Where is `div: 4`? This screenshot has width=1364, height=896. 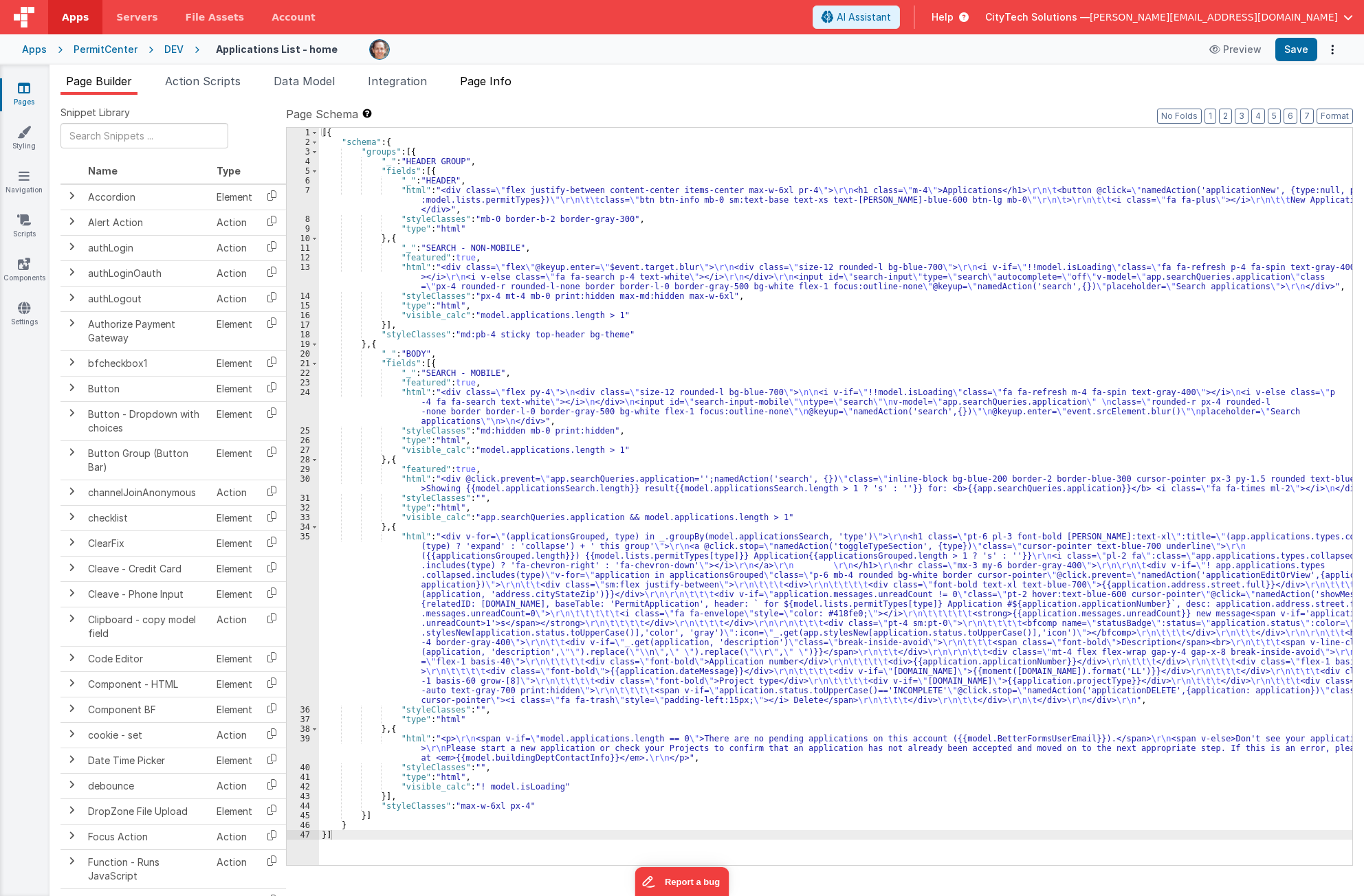
div: 4 is located at coordinates (303, 161).